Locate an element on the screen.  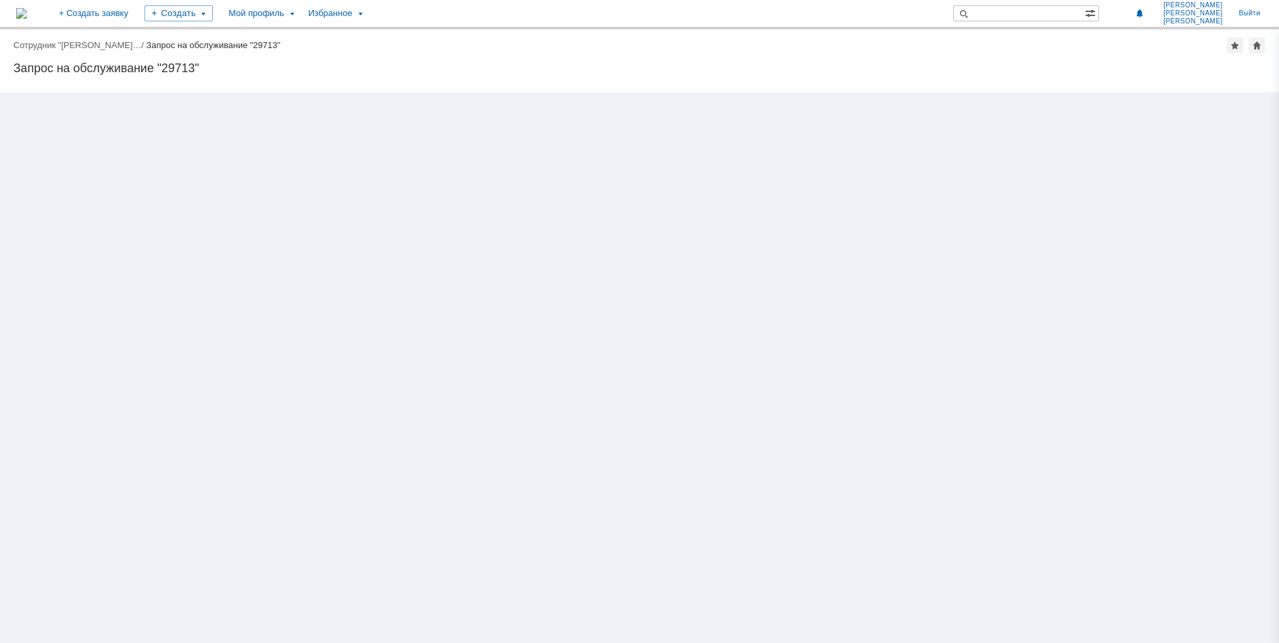
div: Создать is located at coordinates (179, 13).